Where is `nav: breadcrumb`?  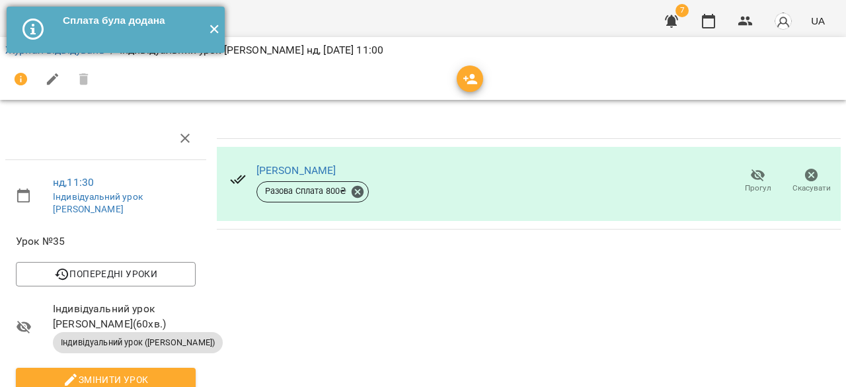 nav: breadcrumb is located at coordinates (423, 50).